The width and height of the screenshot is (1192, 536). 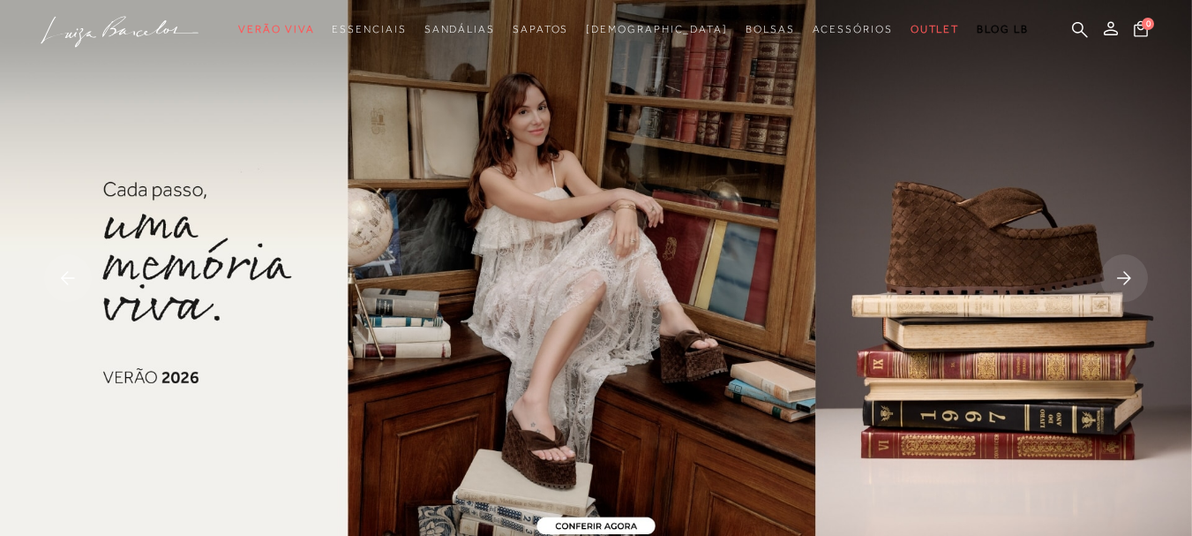 I want to click on span: Verão Viva, so click(x=276, y=29).